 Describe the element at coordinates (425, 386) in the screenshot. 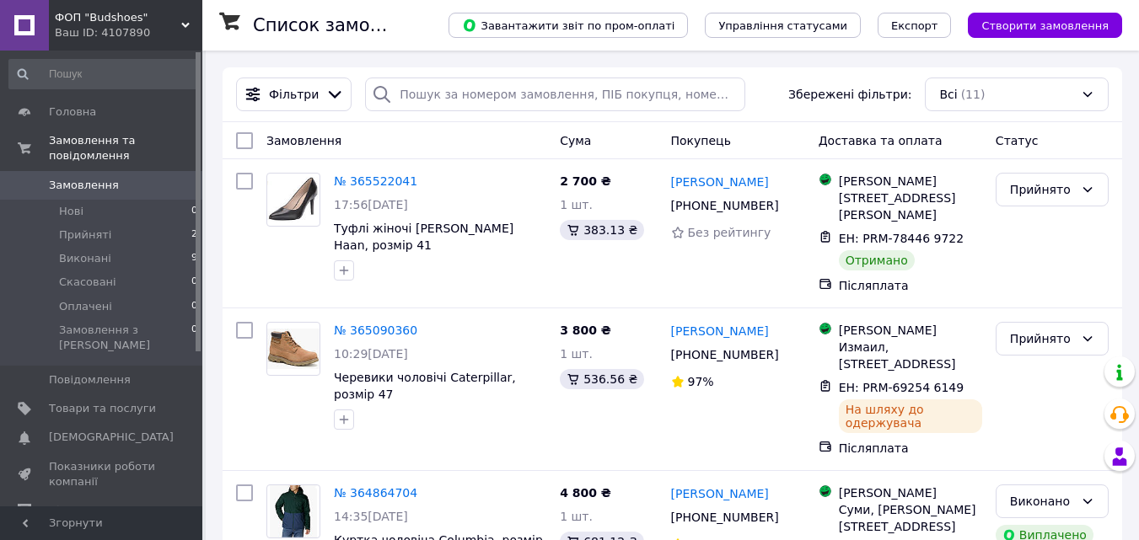

I see `a: Черевики чоловічі Caterpillar, розмір 47` at that location.